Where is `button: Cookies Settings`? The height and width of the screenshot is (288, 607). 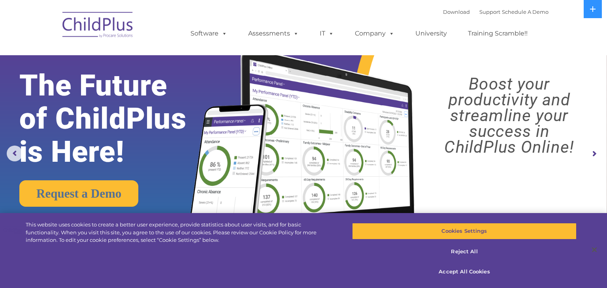 button: Cookies Settings is located at coordinates (464, 232).